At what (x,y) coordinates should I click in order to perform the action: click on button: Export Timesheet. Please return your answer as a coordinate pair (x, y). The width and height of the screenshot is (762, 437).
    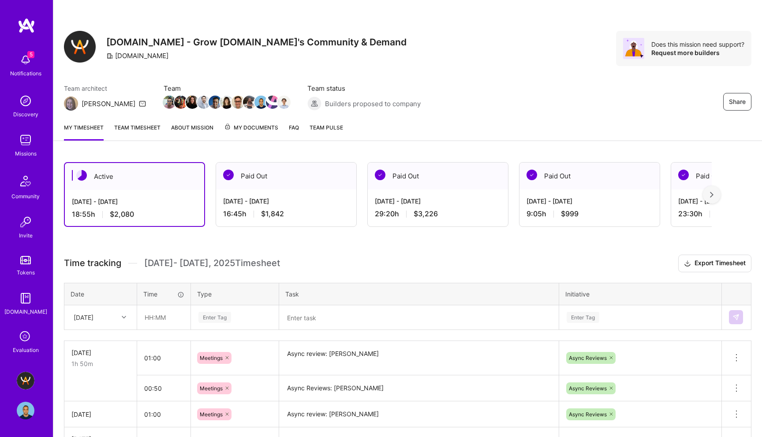
    Looking at the image, I should click on (715, 264).